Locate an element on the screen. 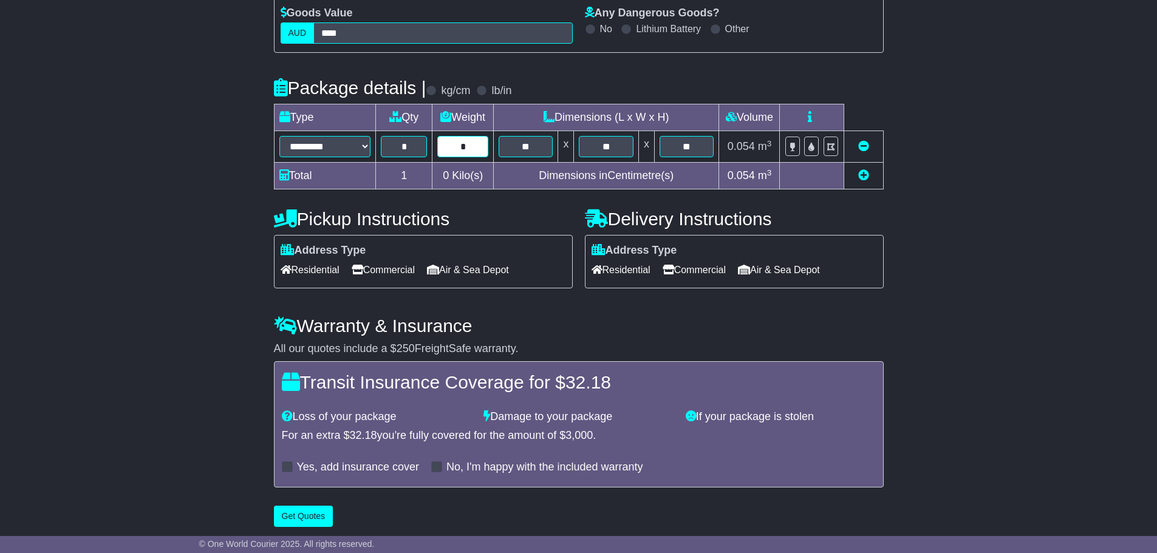 The width and height of the screenshot is (1157, 553). label: No, I'm happy with the included warranty is located at coordinates (545, 468).